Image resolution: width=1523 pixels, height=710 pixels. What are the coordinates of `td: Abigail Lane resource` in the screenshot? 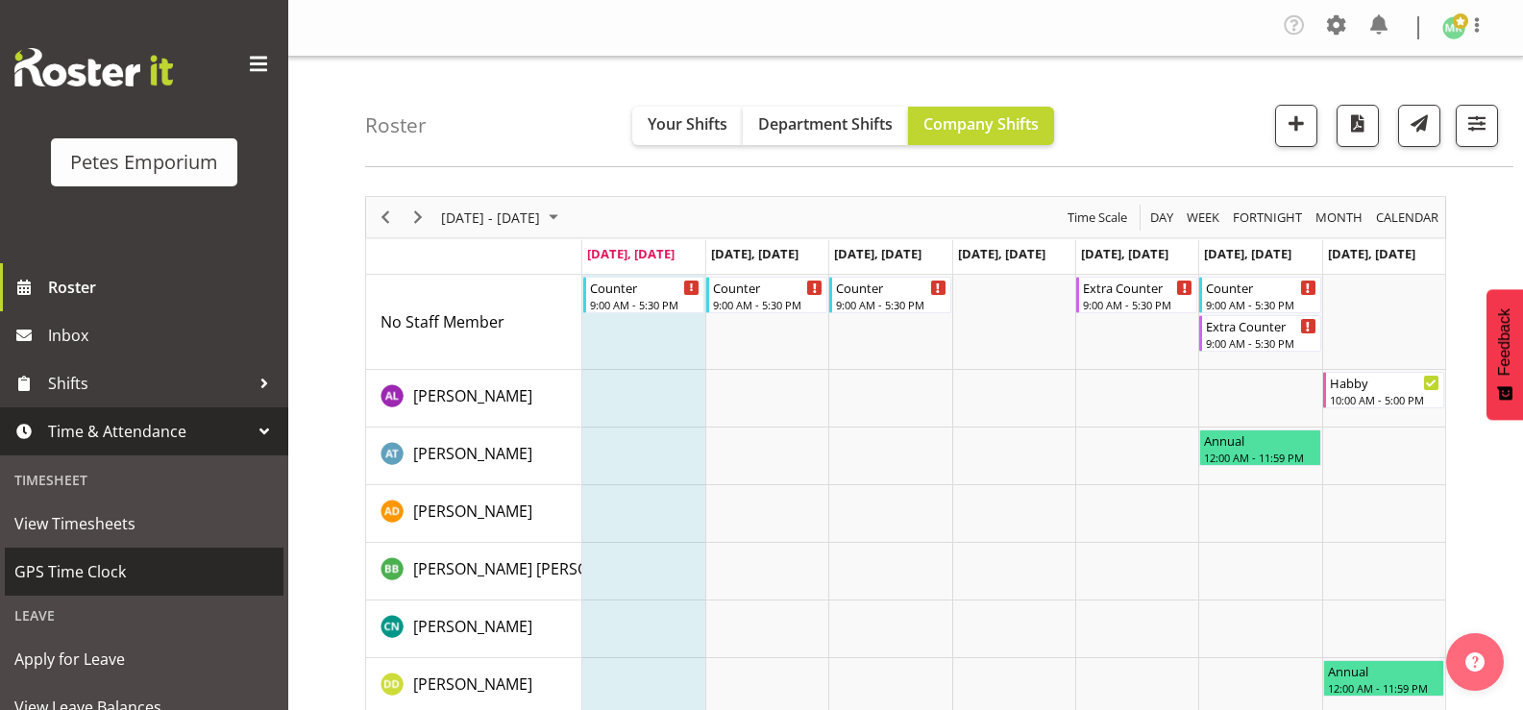 It's located at (474, 399).